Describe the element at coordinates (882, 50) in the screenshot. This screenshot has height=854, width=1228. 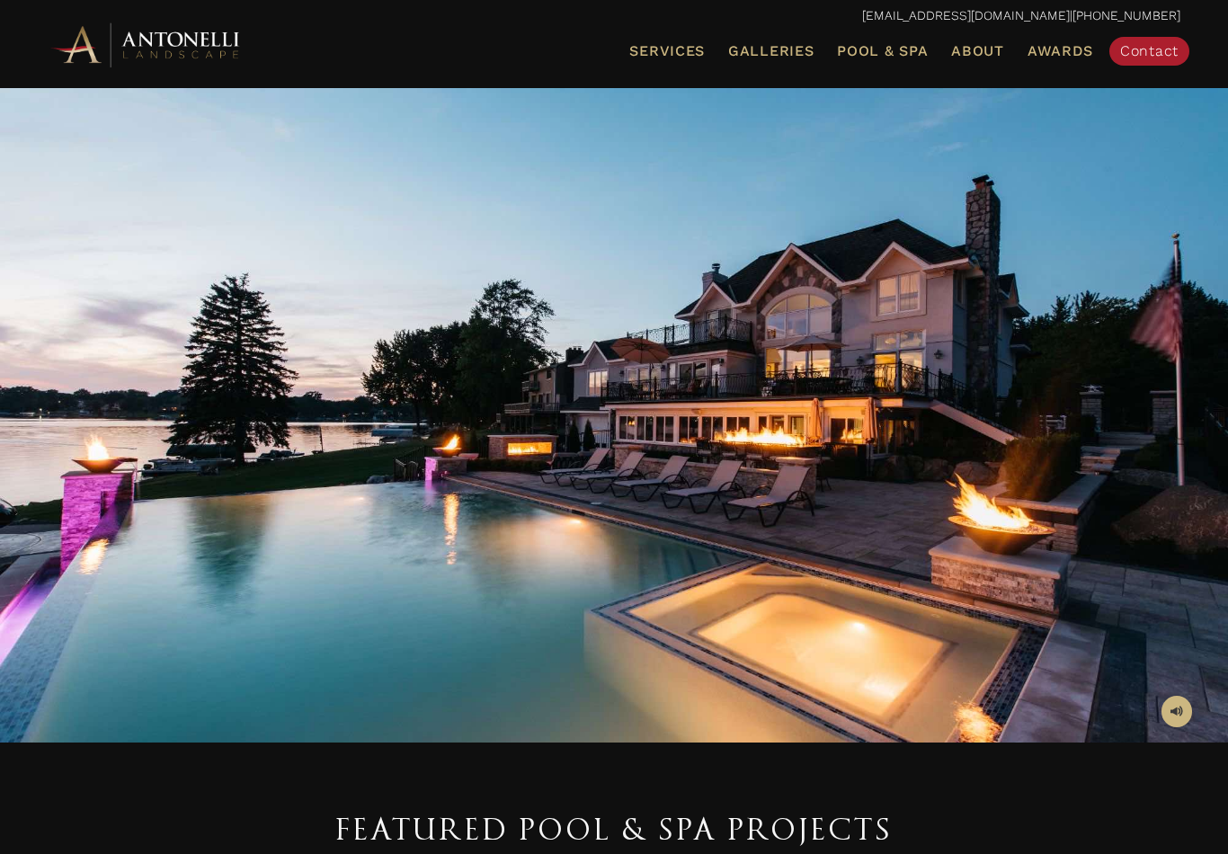
I see `span: Pool & Spa` at that location.